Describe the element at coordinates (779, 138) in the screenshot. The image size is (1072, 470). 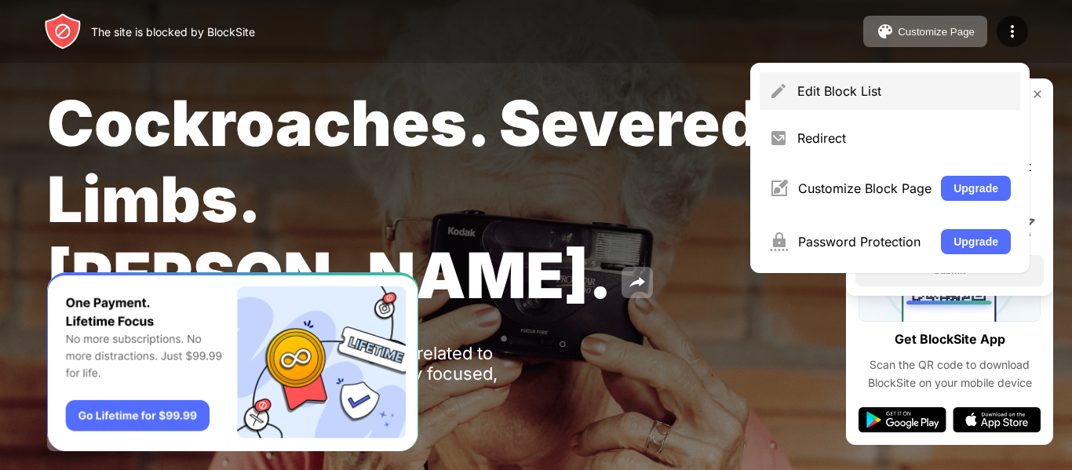
I see `img: menu-redirect.svg` at that location.